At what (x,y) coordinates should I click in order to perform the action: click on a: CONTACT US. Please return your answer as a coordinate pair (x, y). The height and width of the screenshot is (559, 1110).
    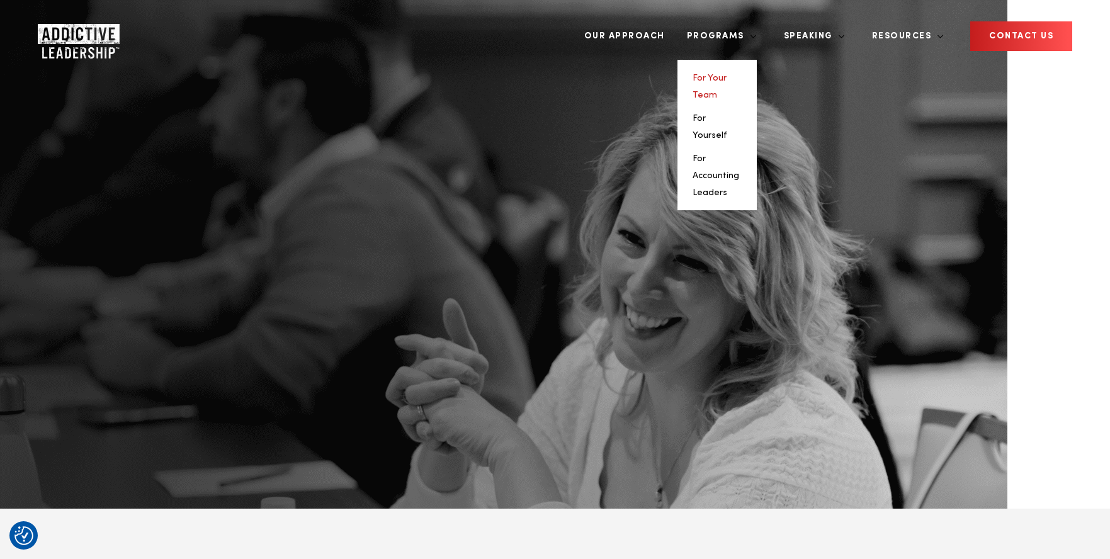
    Looking at the image, I should click on (1021, 36).